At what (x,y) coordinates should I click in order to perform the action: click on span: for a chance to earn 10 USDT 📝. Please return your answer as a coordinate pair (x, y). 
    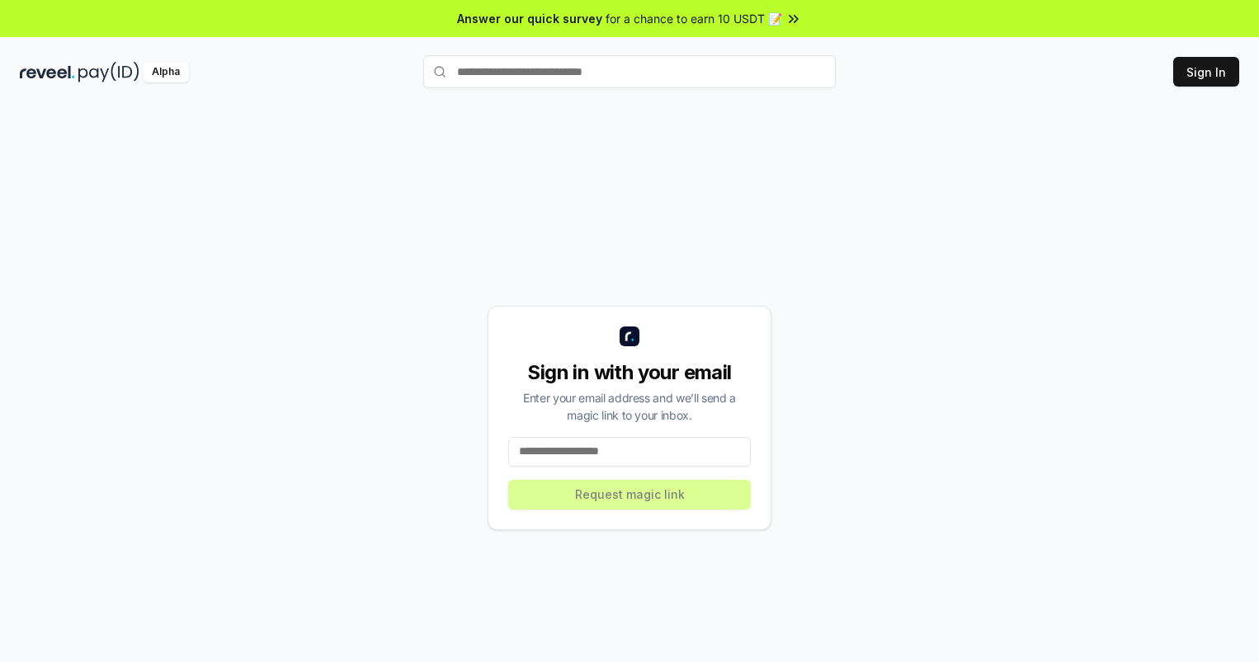
    Looking at the image, I should click on (694, 18).